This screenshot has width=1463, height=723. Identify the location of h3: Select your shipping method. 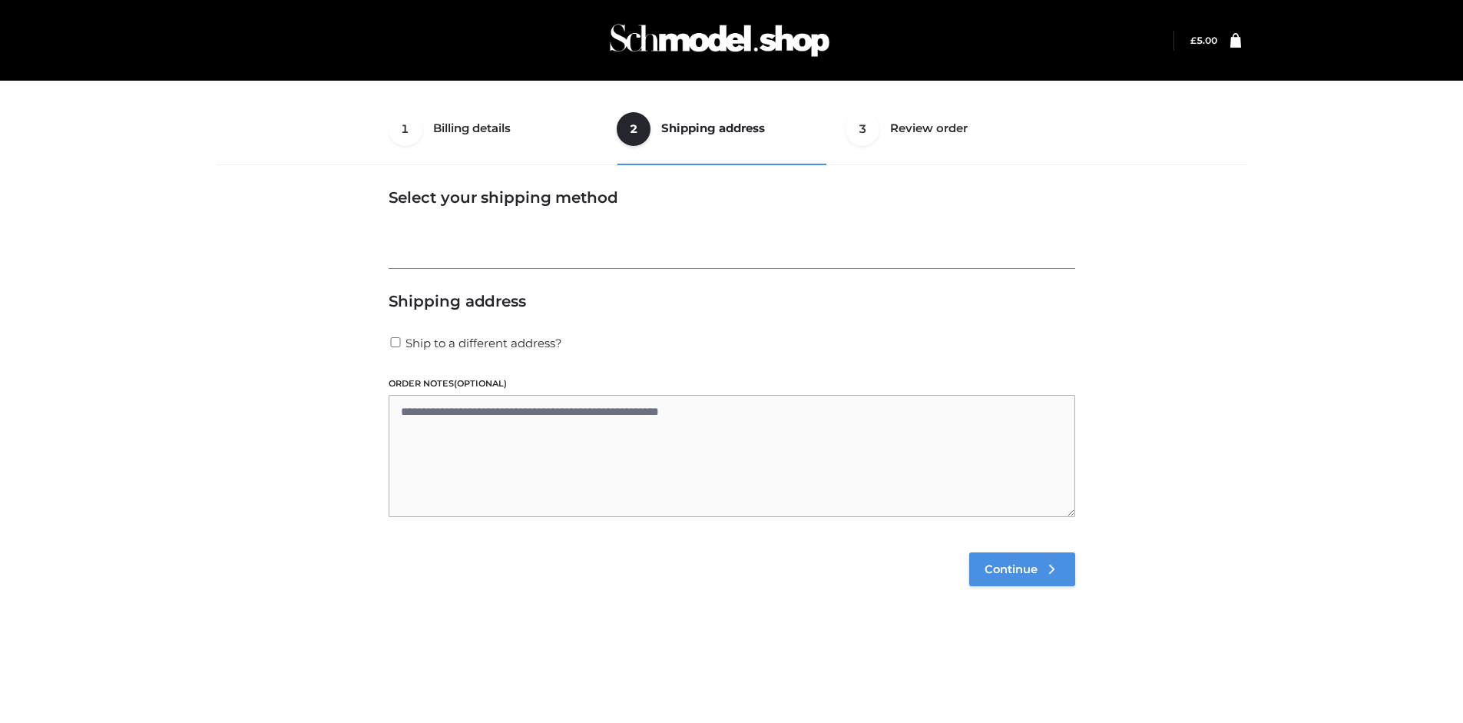
(732, 197).